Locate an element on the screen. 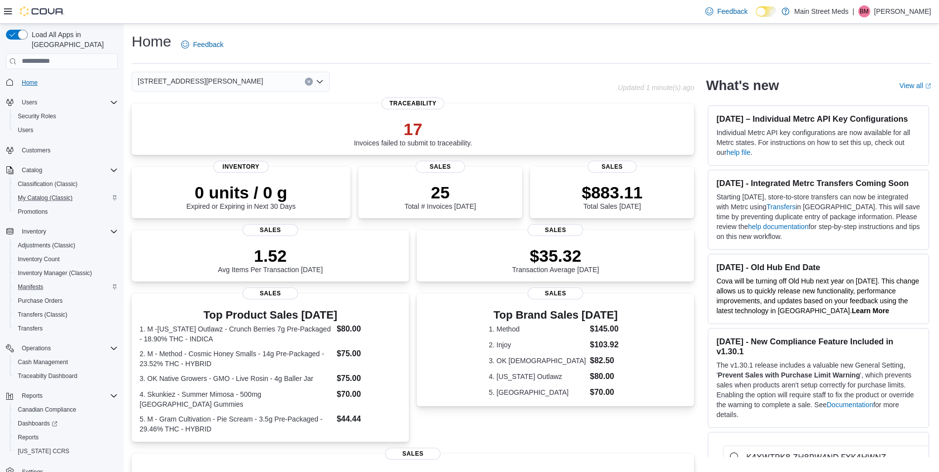 This screenshot has height=472, width=939. dd: $80.00 is located at coordinates (369, 329).